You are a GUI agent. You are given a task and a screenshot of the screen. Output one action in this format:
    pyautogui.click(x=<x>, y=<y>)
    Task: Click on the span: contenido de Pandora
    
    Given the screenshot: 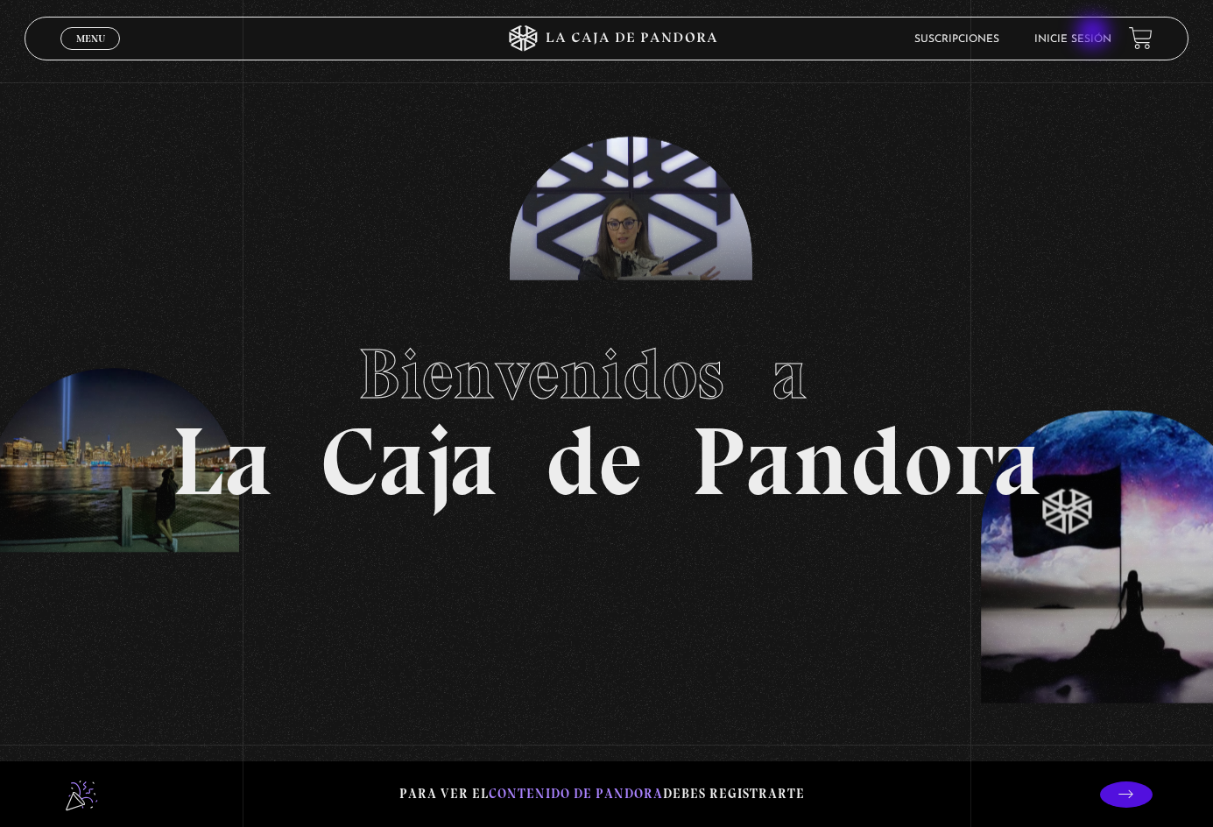 What is the action you would take?
    pyautogui.click(x=576, y=794)
    